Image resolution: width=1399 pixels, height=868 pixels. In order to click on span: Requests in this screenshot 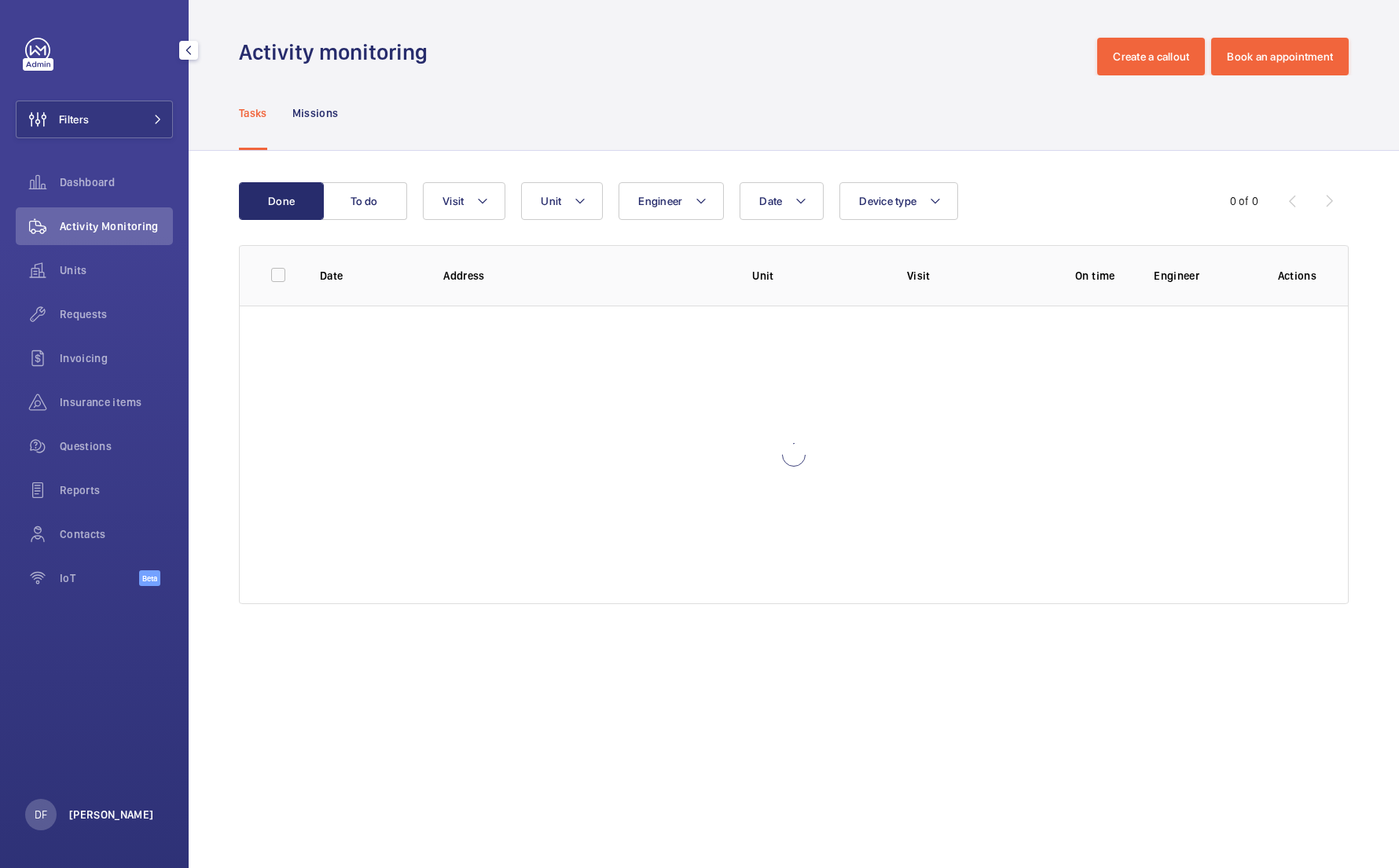, I will do `click(117, 315)`.